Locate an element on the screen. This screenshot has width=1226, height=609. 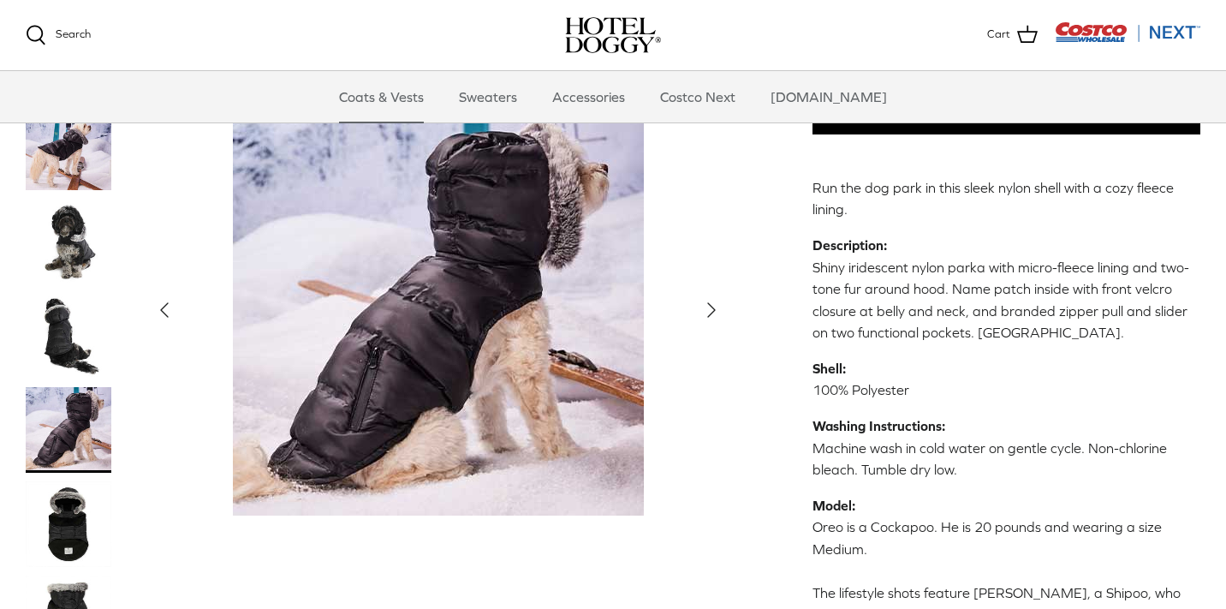
strong: Shell: is located at coordinates (828, 368).